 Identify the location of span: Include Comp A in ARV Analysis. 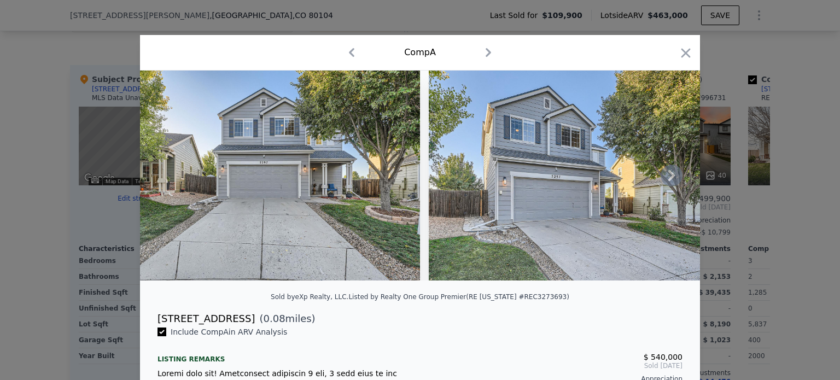
(229, 332).